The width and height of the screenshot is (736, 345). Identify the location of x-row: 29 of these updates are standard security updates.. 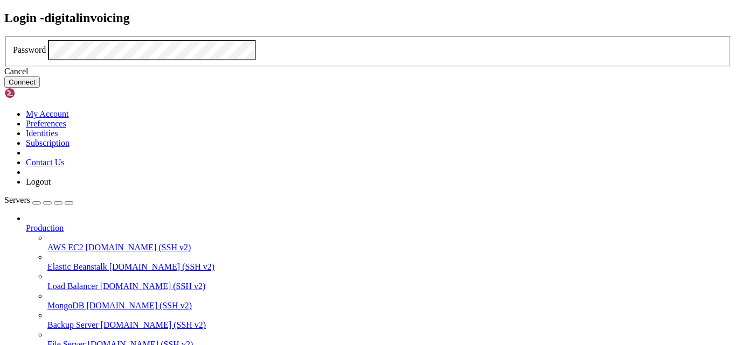
(300, 109).